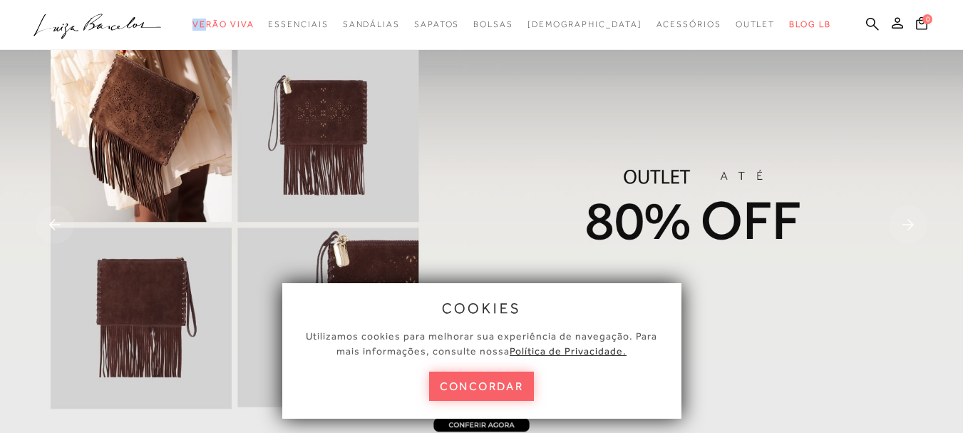  Describe the element at coordinates (493, 24) in the screenshot. I see `span: Bolsas` at that location.